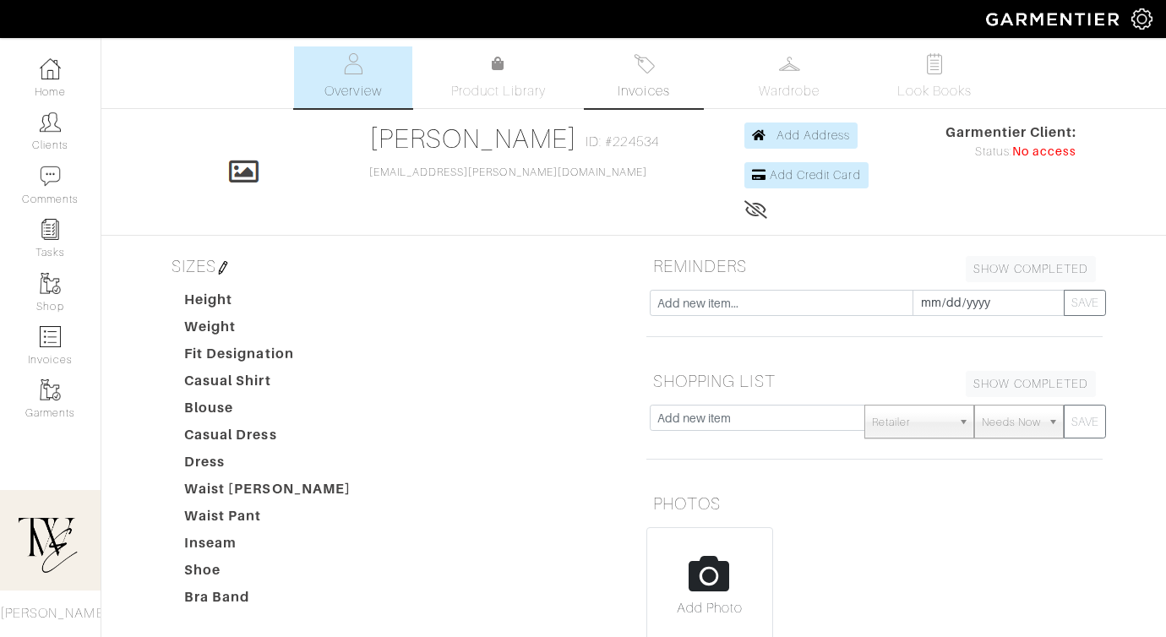  Describe the element at coordinates (268, 520) in the screenshot. I see `dt: Waist Pant` at that location.